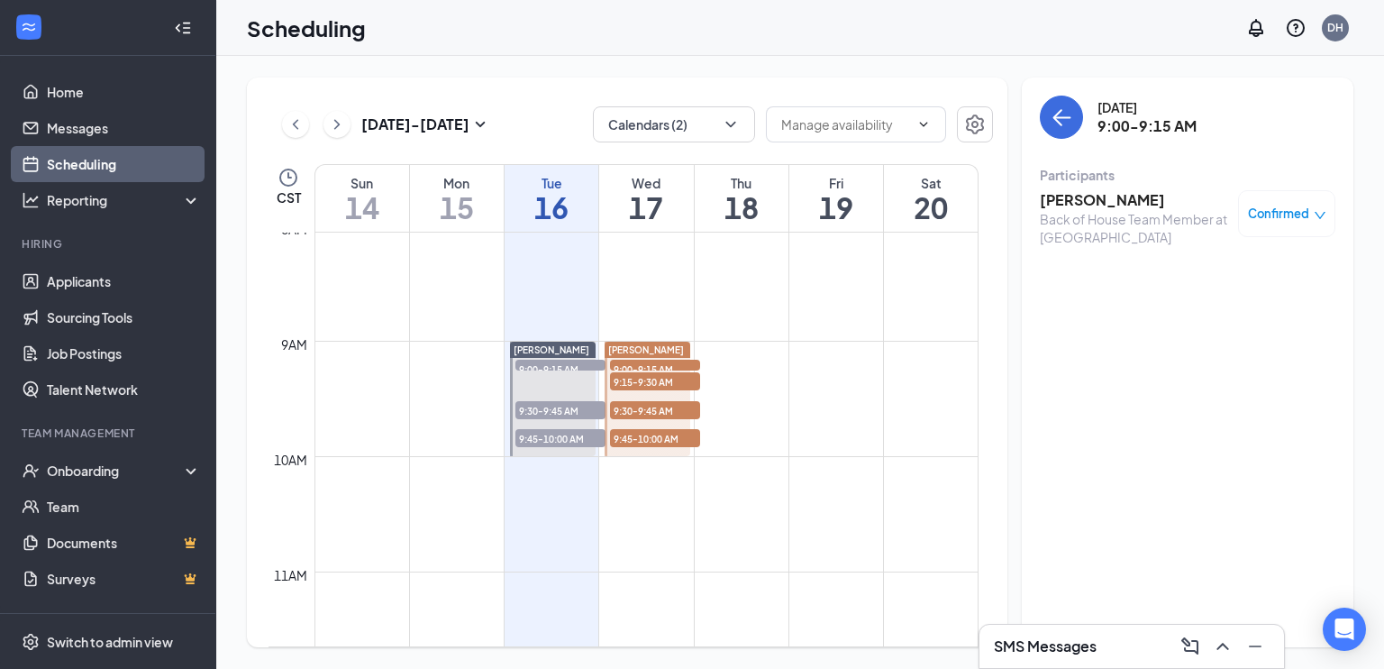 This screenshot has width=1384, height=669. What do you see at coordinates (288, 178) in the screenshot?
I see `svg: Clock` at bounding box center [288, 178].